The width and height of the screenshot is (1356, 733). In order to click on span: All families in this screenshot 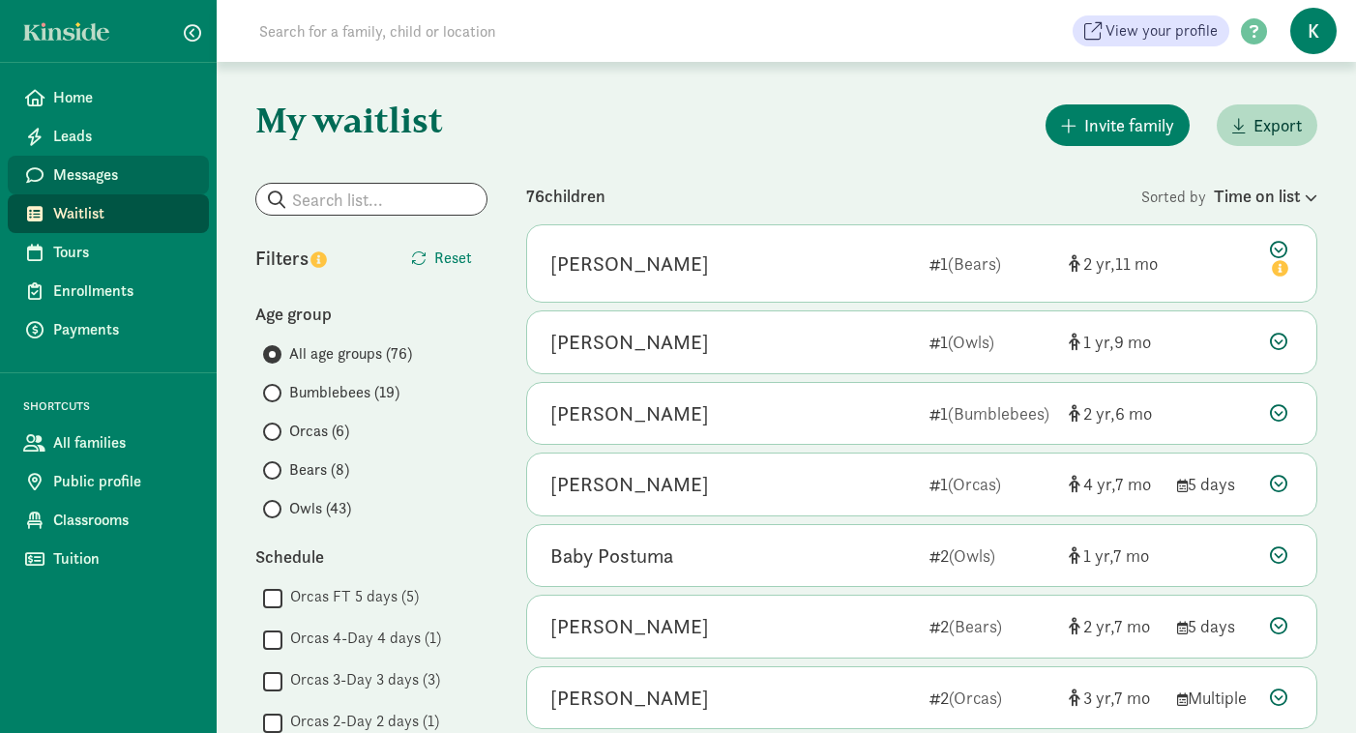, I will do `click(123, 443)`.